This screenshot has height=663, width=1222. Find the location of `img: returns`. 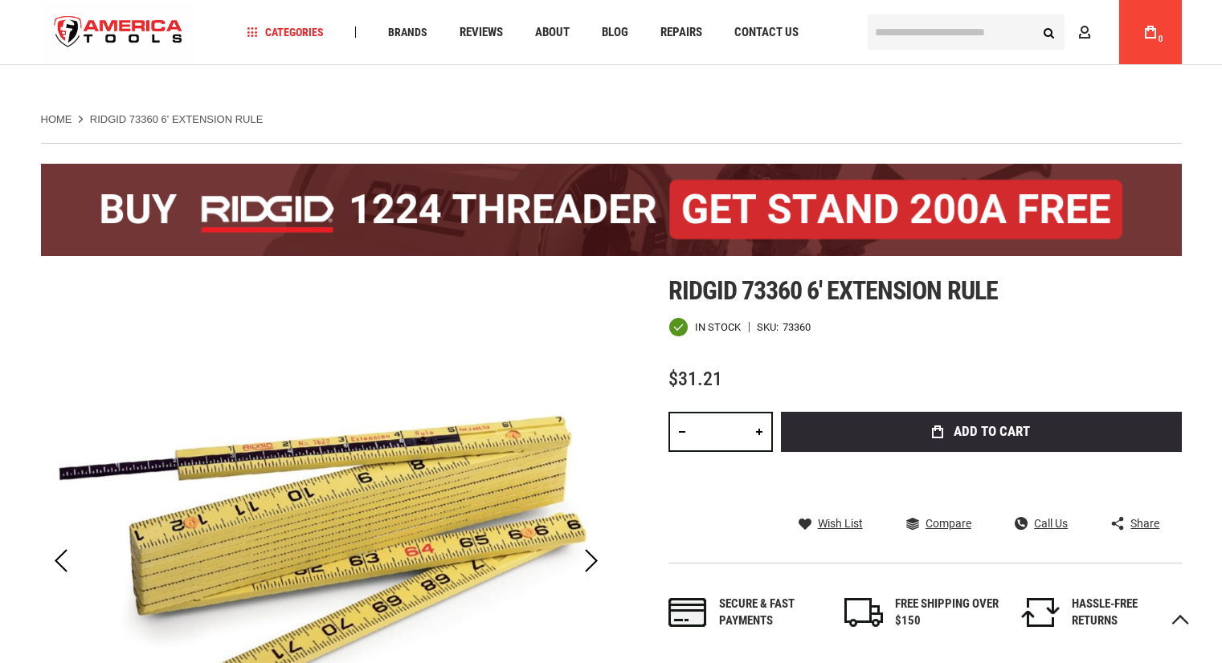

img: returns is located at coordinates (1040, 613).